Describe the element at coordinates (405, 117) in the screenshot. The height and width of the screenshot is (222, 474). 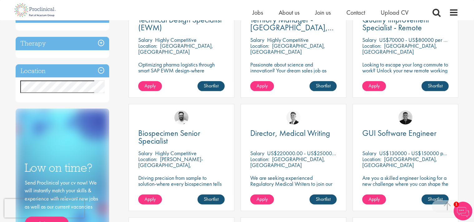
I see `img: Christian Andersen` at that location.